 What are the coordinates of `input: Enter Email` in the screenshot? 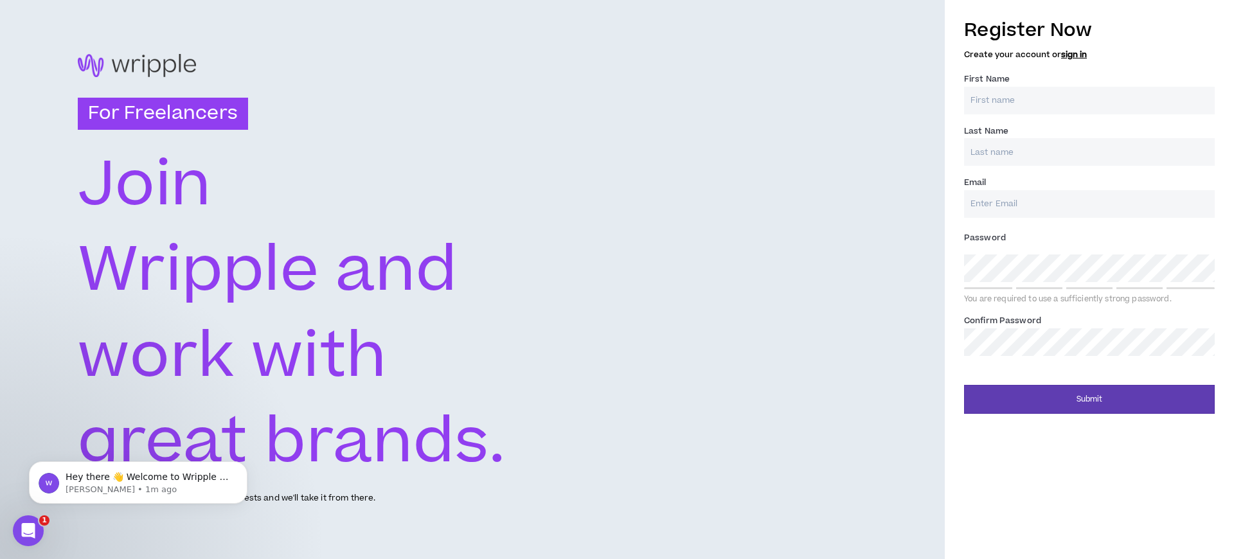 It's located at (1089, 204).